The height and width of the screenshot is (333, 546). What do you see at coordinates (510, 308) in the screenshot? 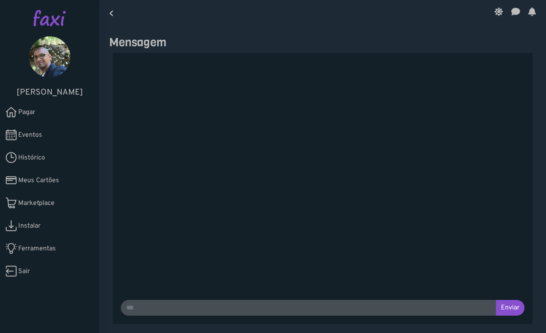
I see `button: Enviar` at bounding box center [510, 308].